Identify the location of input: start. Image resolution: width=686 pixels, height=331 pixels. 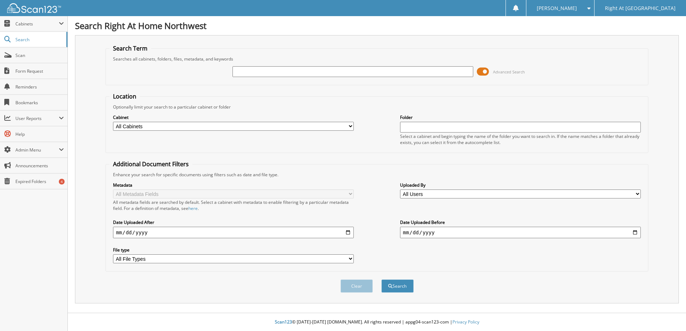
(233, 233).